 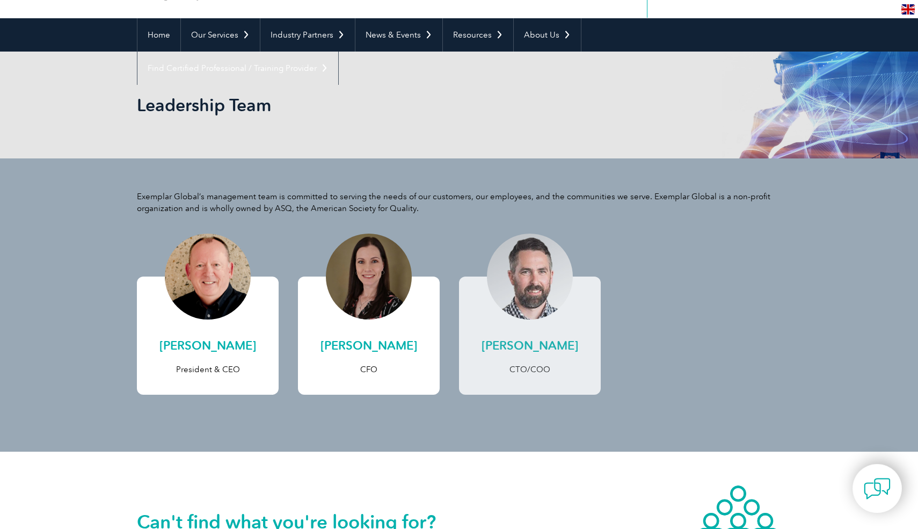 What do you see at coordinates (159, 35) in the screenshot?
I see `a: Home` at bounding box center [159, 35].